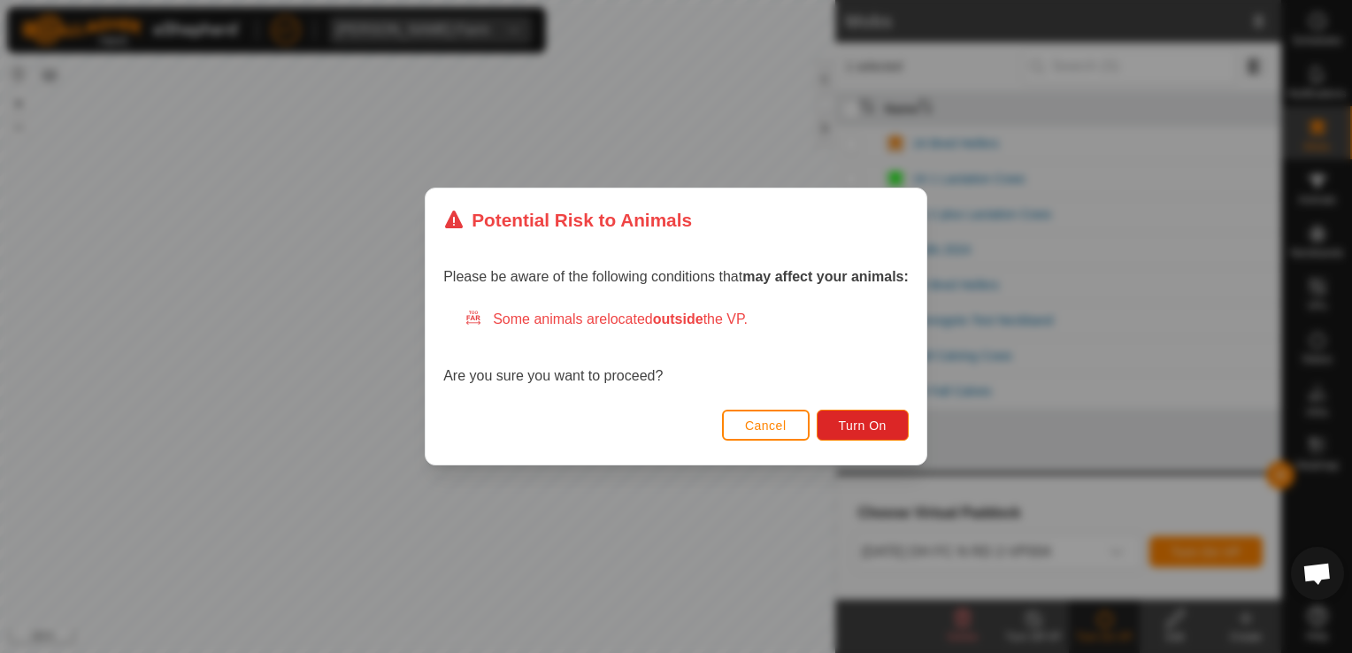  I want to click on div: Are you sure you want to proceed?, so click(676, 348).